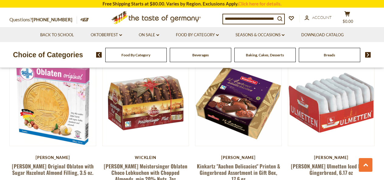 The height and width of the screenshot is (180, 384). Describe the element at coordinates (265, 55) in the screenshot. I see `span: Baking, Cakes, Desserts` at that location.